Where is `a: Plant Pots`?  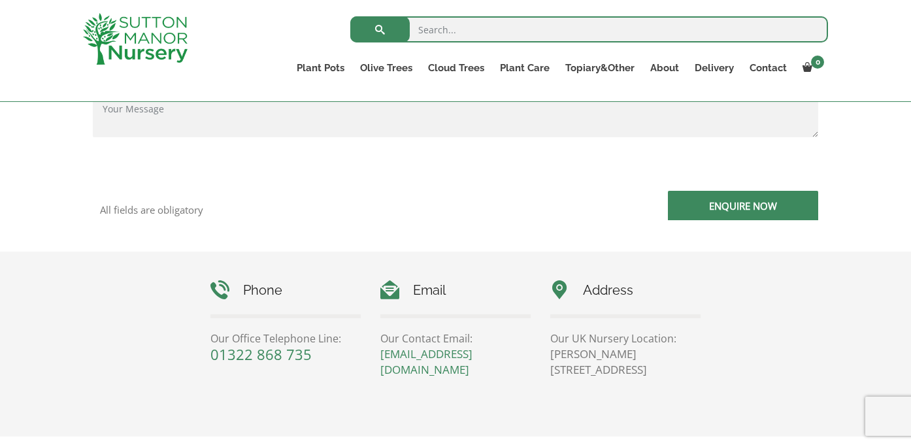
a: Plant Pots is located at coordinates (320, 68).